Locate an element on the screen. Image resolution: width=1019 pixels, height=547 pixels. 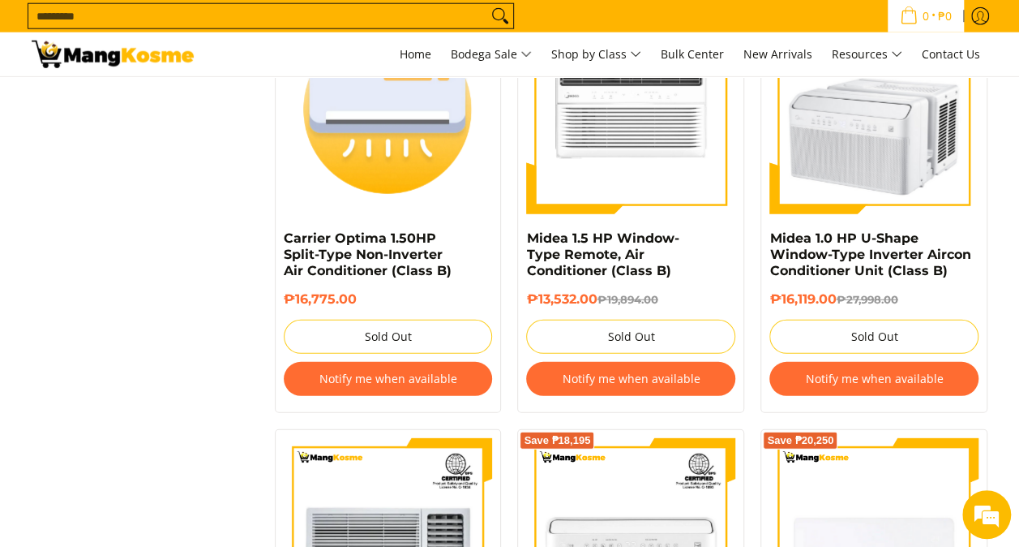
span: ₱0 is located at coordinates (945, 16).